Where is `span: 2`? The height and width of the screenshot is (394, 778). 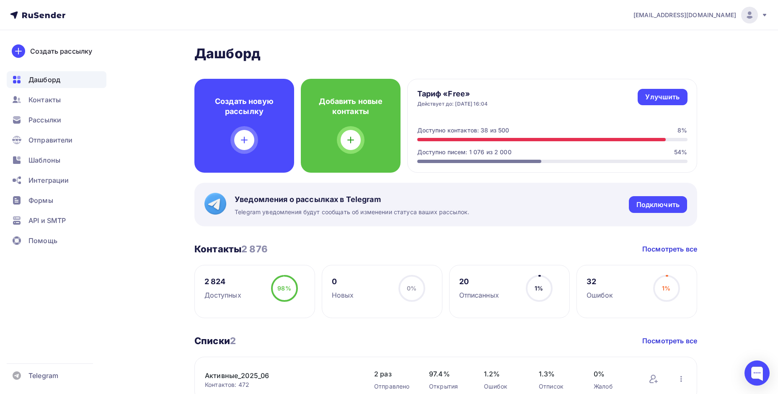
span: 2 is located at coordinates (233, 340).